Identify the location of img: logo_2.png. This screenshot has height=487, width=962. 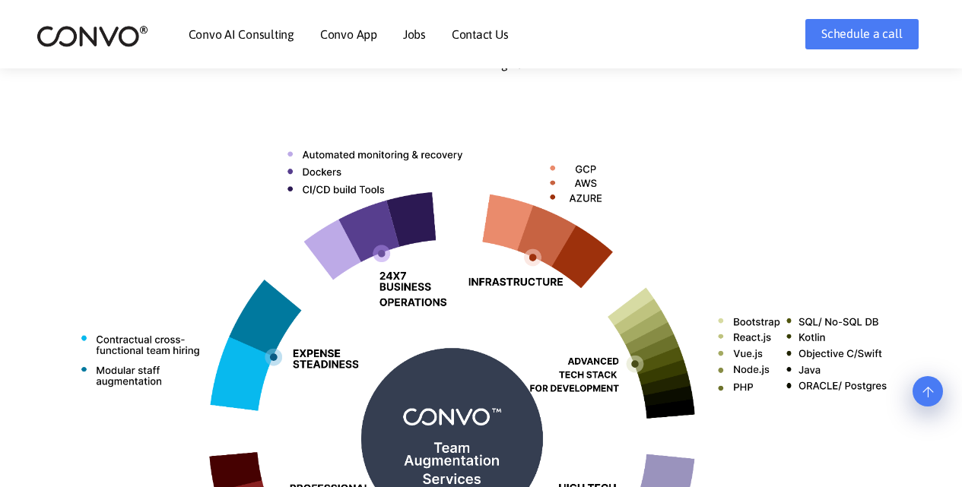
(92, 36).